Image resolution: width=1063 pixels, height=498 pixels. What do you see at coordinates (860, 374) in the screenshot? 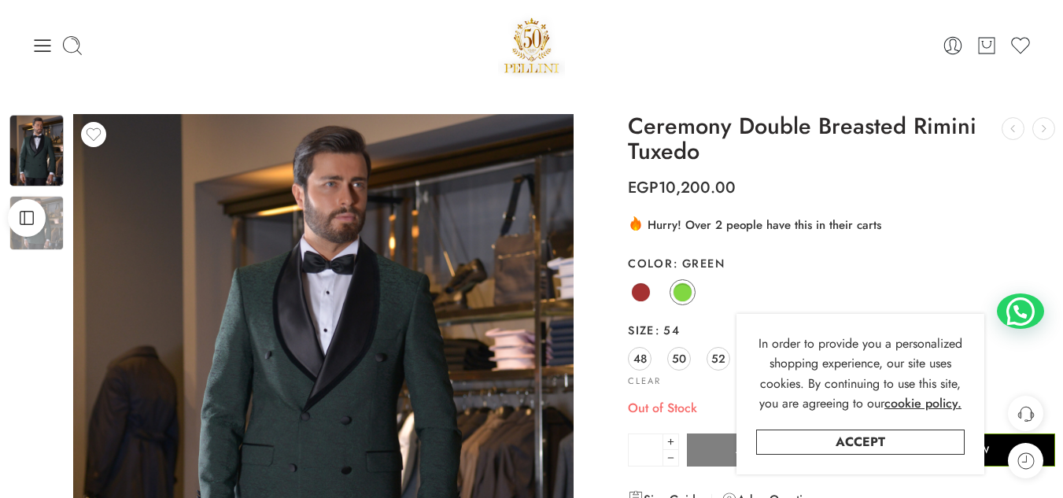
I see `span: In order to provide you a personalized shopping experience, our site uses cookies. By continuing ...` at bounding box center [860, 374].